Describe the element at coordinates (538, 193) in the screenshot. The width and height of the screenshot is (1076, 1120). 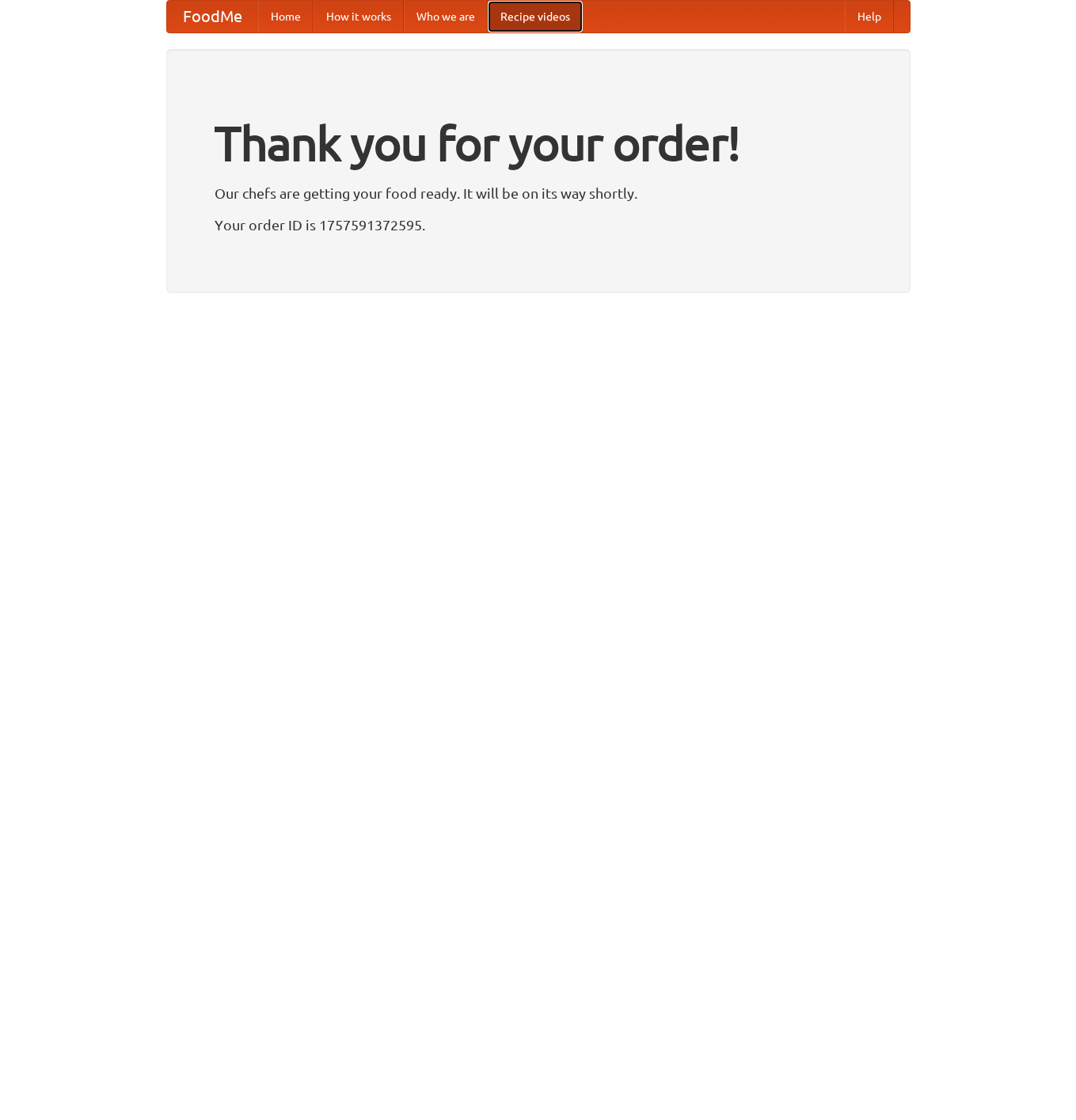
I see `p: Our chefs are getting your food ready. It will be on its way shortly.` at that location.